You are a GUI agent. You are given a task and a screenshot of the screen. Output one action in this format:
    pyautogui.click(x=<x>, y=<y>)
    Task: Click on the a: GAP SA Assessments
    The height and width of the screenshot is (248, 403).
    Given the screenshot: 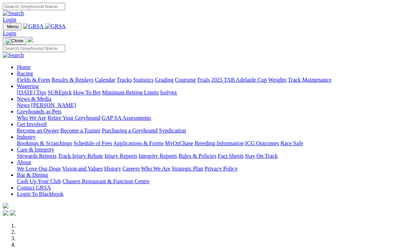 What is the action you would take?
    pyautogui.click(x=127, y=118)
    